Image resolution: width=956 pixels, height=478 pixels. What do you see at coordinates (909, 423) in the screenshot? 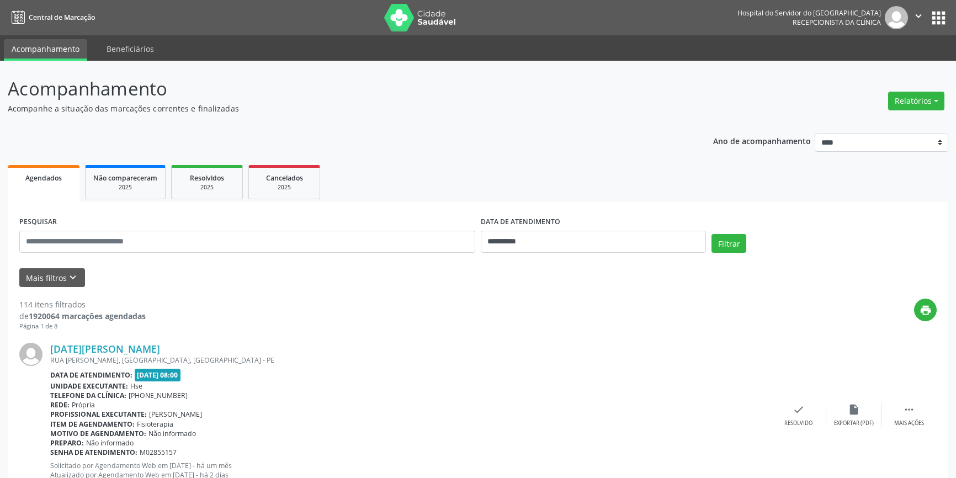
I see `div: Mais ações` at bounding box center [909, 423].